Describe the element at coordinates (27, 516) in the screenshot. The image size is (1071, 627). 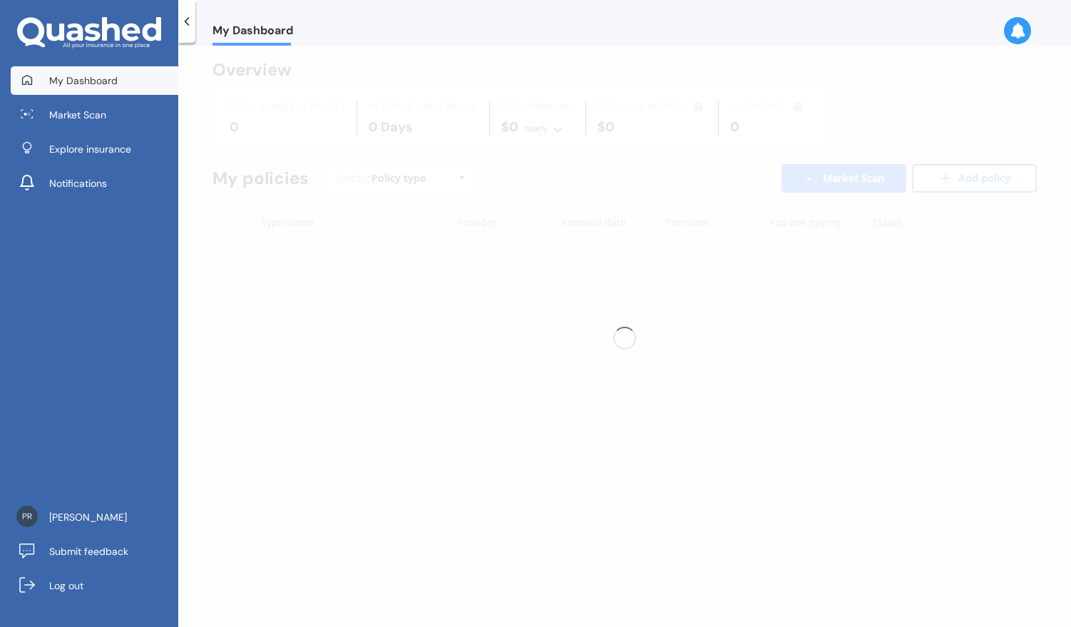
I see `img: 23597be4884625ee8cd7d7b2153863aa` at that location.